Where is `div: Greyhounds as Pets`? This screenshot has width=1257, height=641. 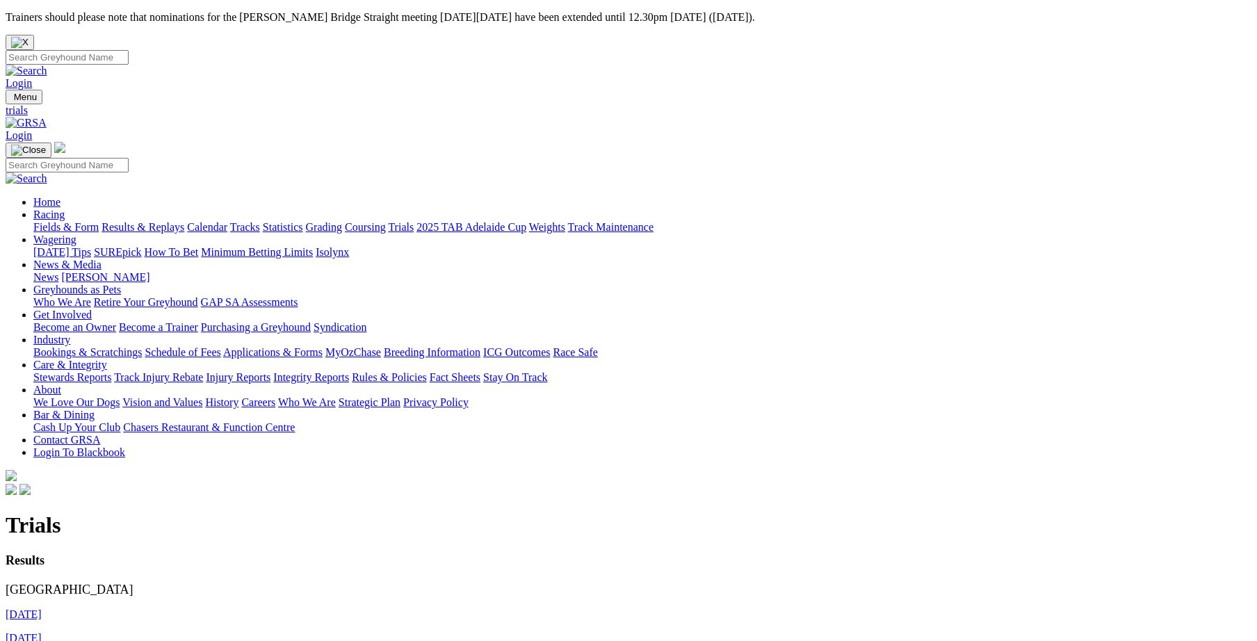 div: Greyhounds as Pets is located at coordinates (642, 302).